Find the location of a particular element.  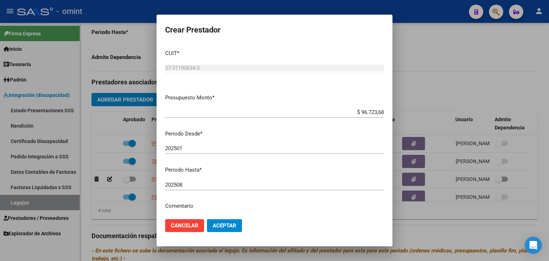

p: CUIT is located at coordinates (274, 53).